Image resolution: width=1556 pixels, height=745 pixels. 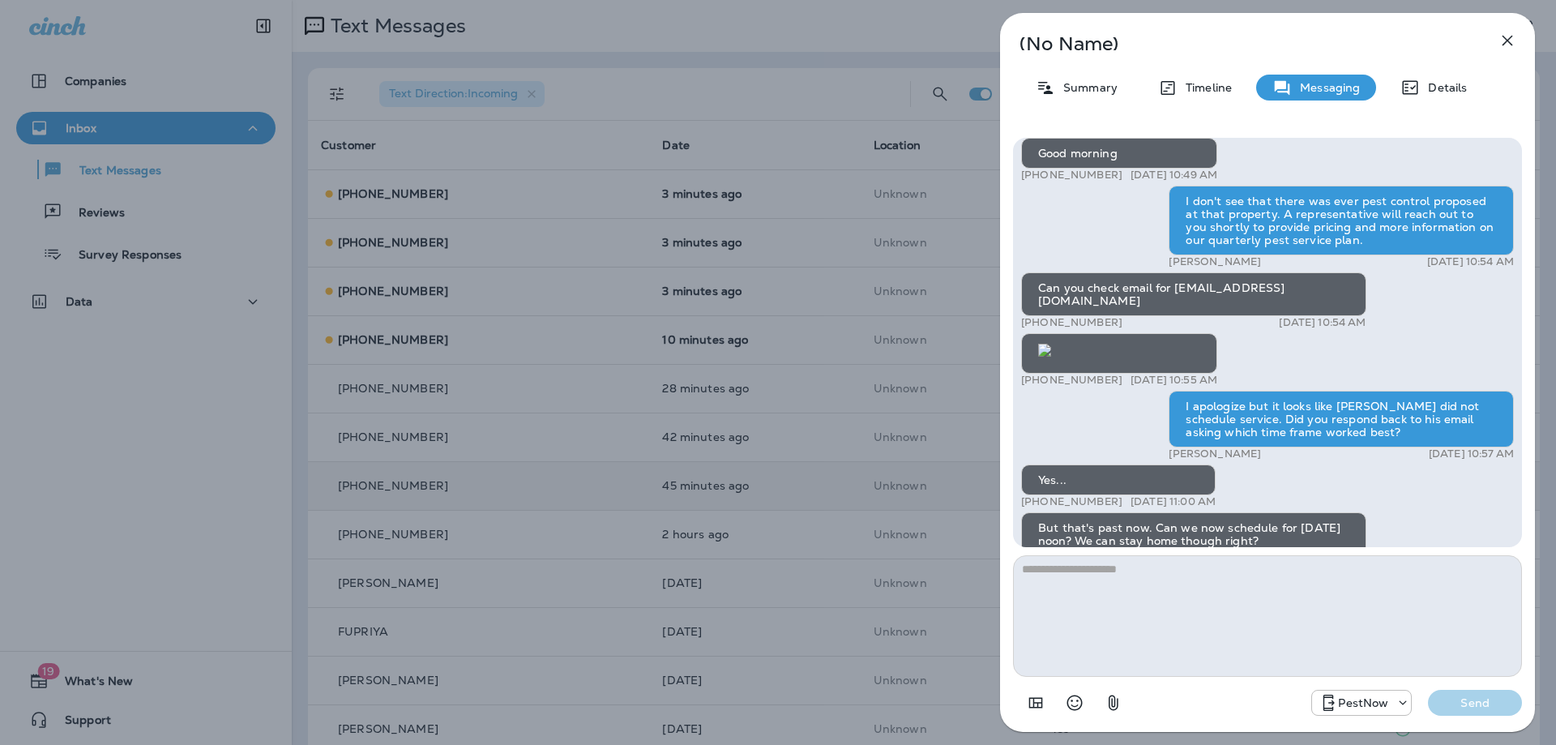 I want to click on div: Good morning, so click(x=1119, y=153).